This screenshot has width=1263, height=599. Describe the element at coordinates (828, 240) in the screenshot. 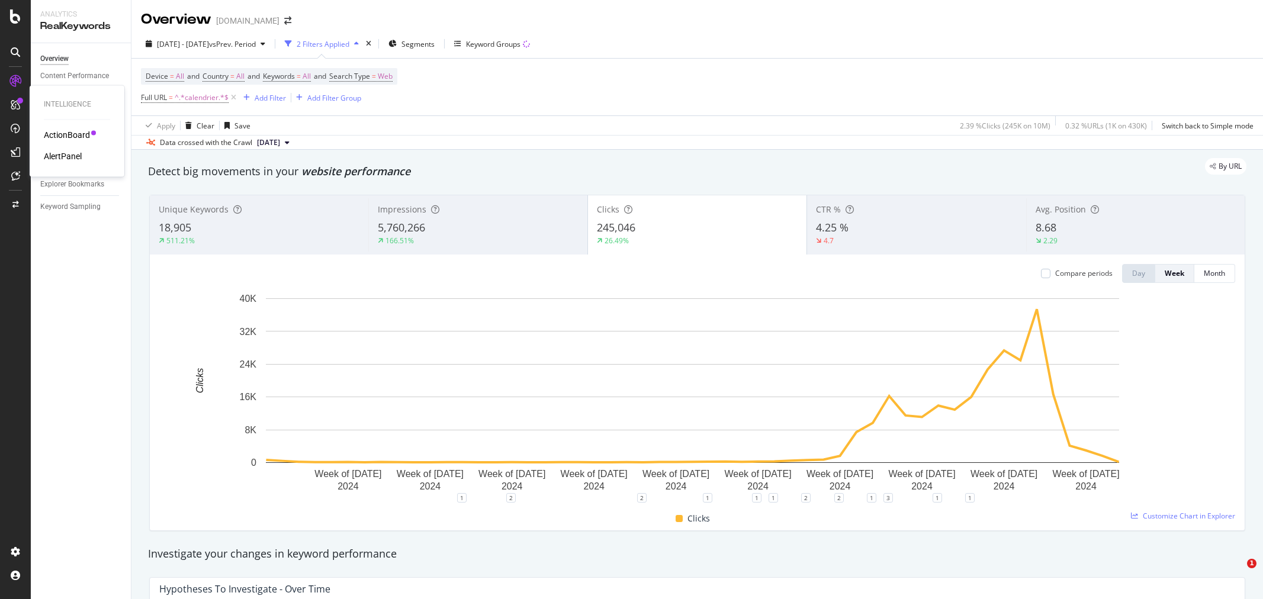

I see `div: 4.7` at that location.